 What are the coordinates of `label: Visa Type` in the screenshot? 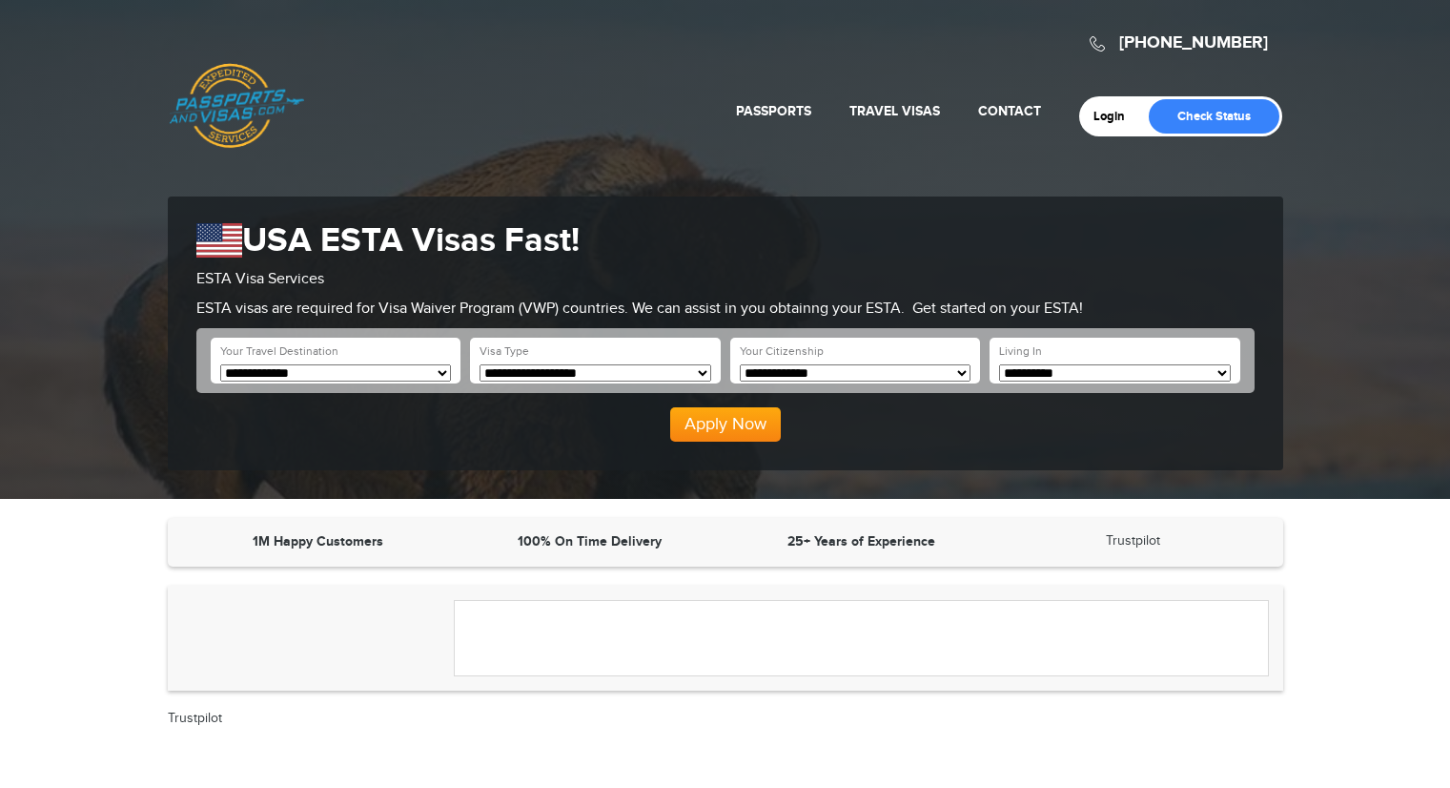 It's located at (504, 351).